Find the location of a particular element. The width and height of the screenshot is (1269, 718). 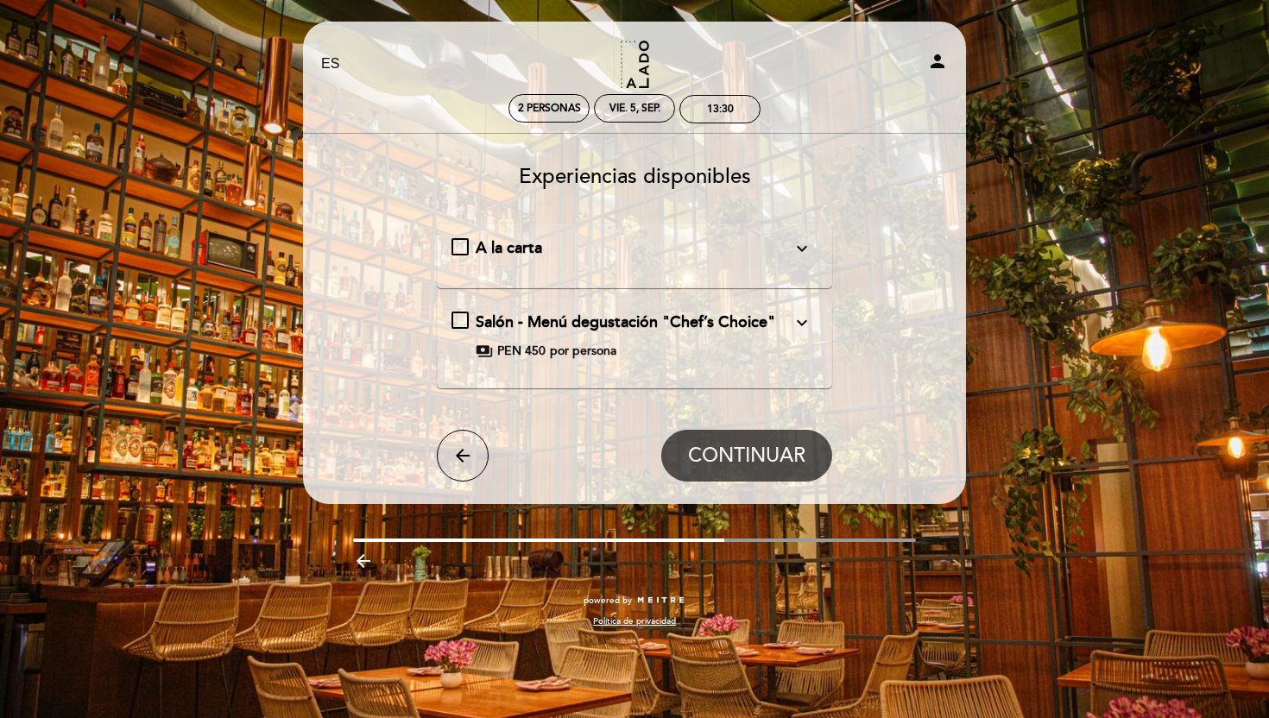

i: arrow_back is located at coordinates (463, 456).